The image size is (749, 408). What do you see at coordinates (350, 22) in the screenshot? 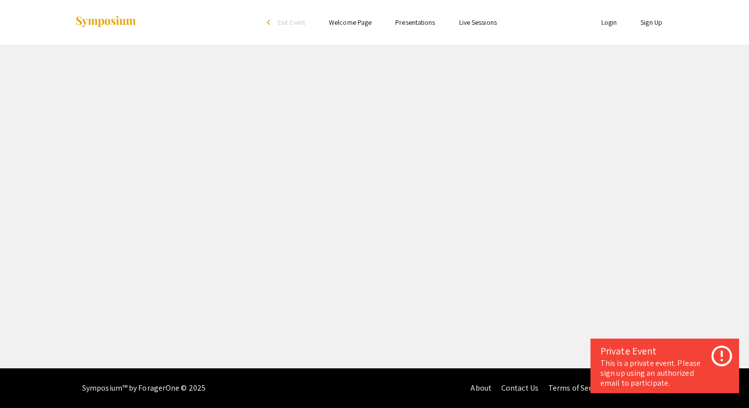
I see `a: Welcome Page` at bounding box center [350, 22].